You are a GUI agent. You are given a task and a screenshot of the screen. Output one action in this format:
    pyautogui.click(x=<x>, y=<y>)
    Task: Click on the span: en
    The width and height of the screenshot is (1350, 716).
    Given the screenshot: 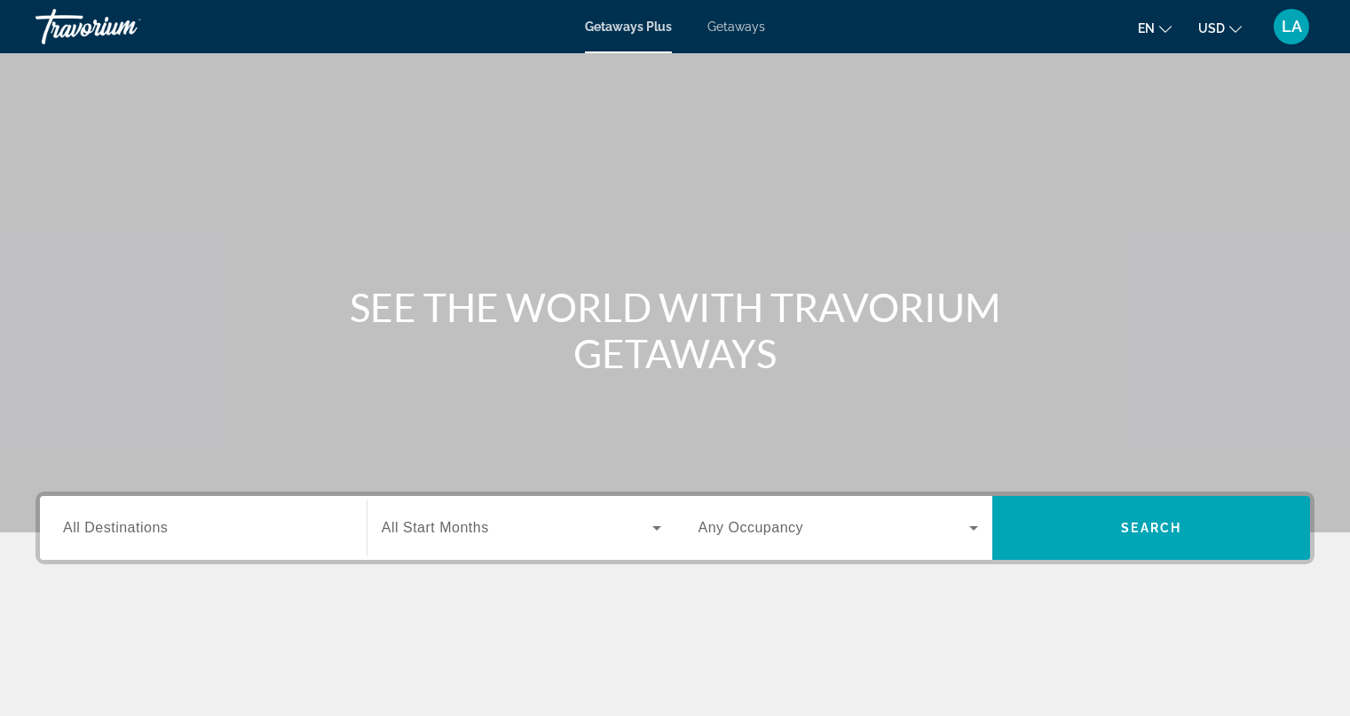 What is the action you would take?
    pyautogui.click(x=1146, y=28)
    